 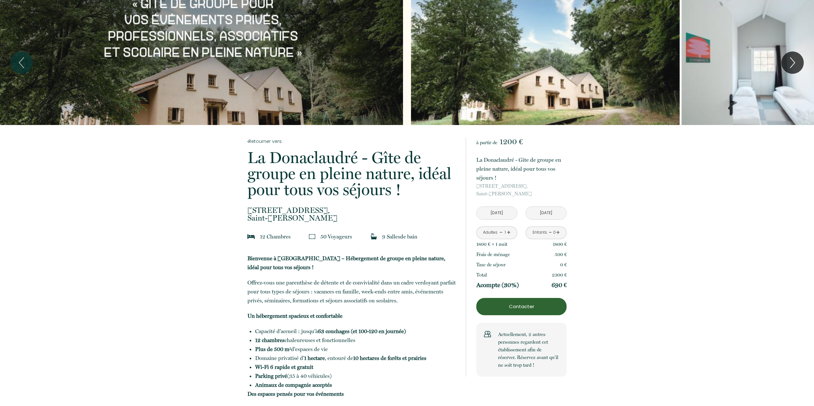 I want to click on strong: Parking privé, so click(x=271, y=376).